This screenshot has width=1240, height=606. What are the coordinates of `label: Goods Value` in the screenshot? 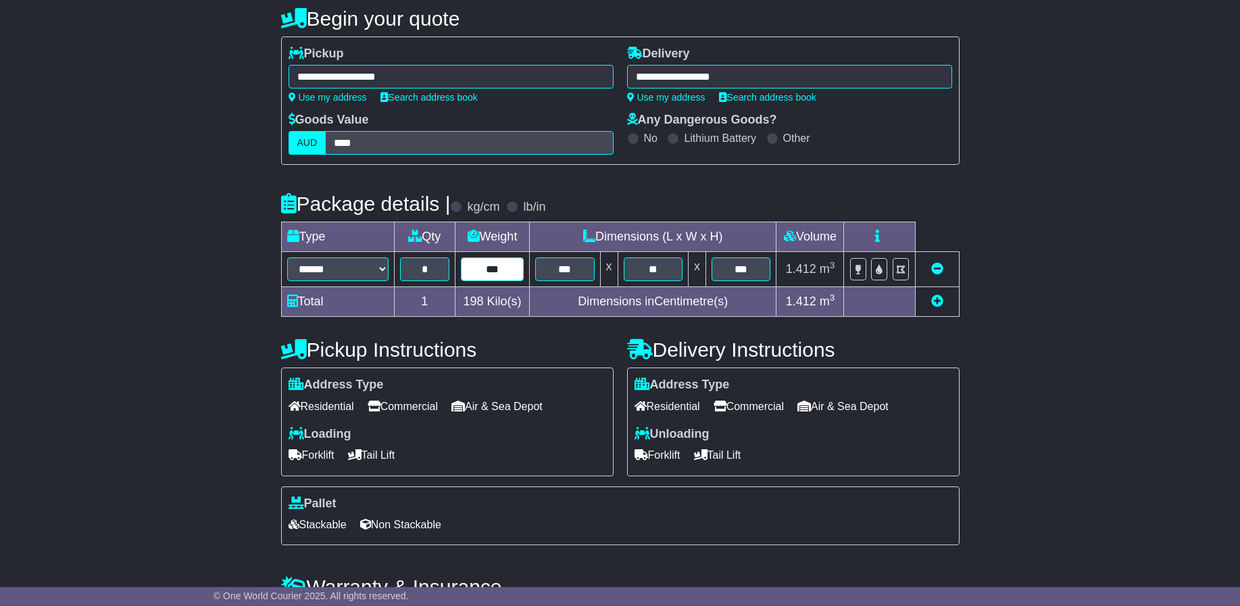 It's located at (328, 120).